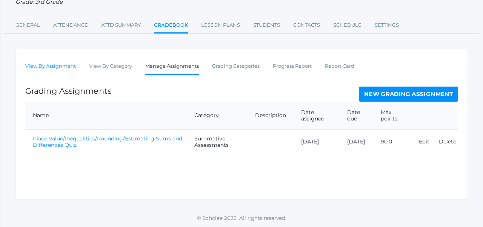 Image resolution: width=483 pixels, height=227 pixels. I want to click on p: © Scholae 2025. All rights reserved., so click(241, 218).